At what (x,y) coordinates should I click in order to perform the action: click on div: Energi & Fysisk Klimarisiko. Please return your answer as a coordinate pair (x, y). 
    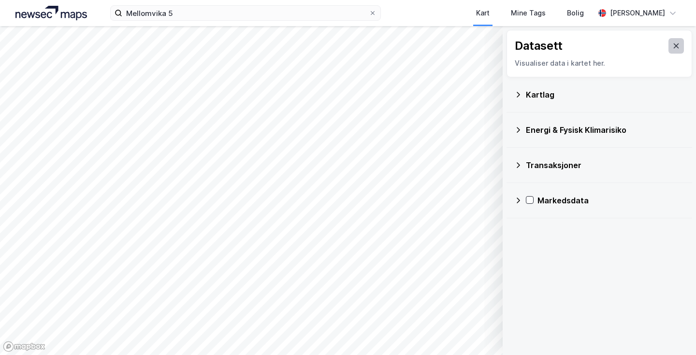
    Looking at the image, I should click on (605, 130).